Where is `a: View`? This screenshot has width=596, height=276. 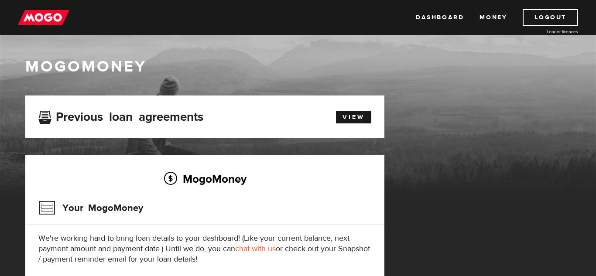
a: View is located at coordinates (354, 117).